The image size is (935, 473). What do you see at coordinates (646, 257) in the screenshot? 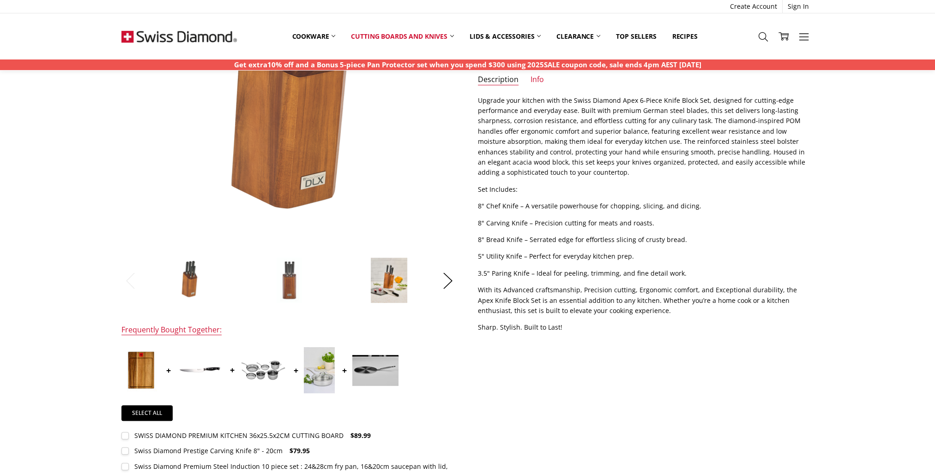
I see `p: 5" Utility Knife – Perfect for everyday kitchen prep.` at bounding box center [646, 257].